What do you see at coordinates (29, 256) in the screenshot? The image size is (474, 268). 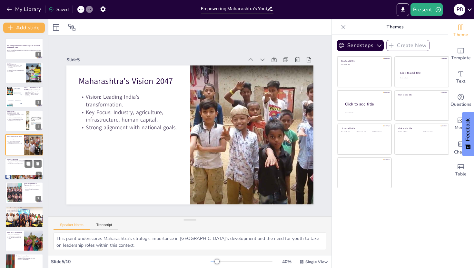 I see `p: Industry & Innovation` at bounding box center [29, 256].